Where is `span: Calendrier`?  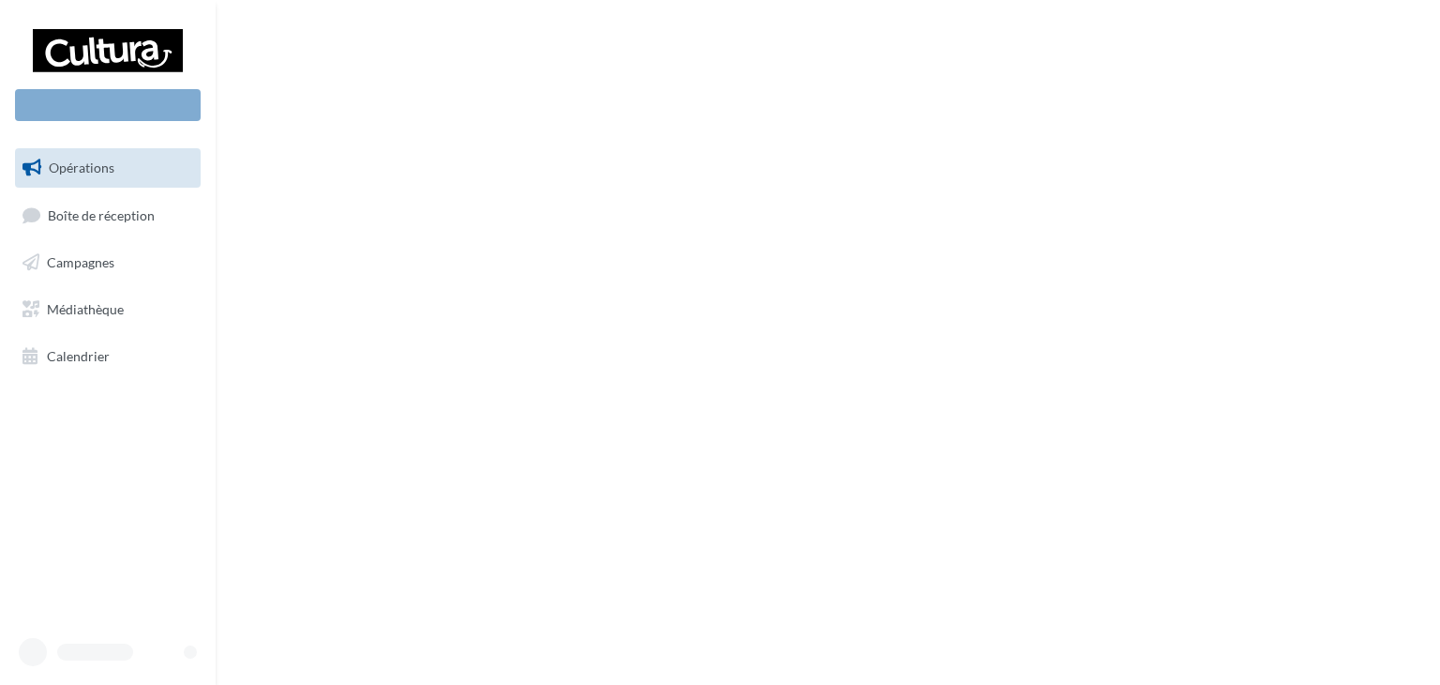 span: Calendrier is located at coordinates (78, 354).